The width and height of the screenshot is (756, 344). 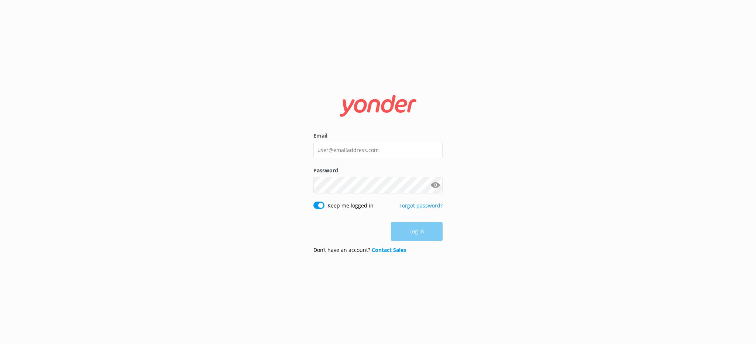 I want to click on button: Show password, so click(x=435, y=185).